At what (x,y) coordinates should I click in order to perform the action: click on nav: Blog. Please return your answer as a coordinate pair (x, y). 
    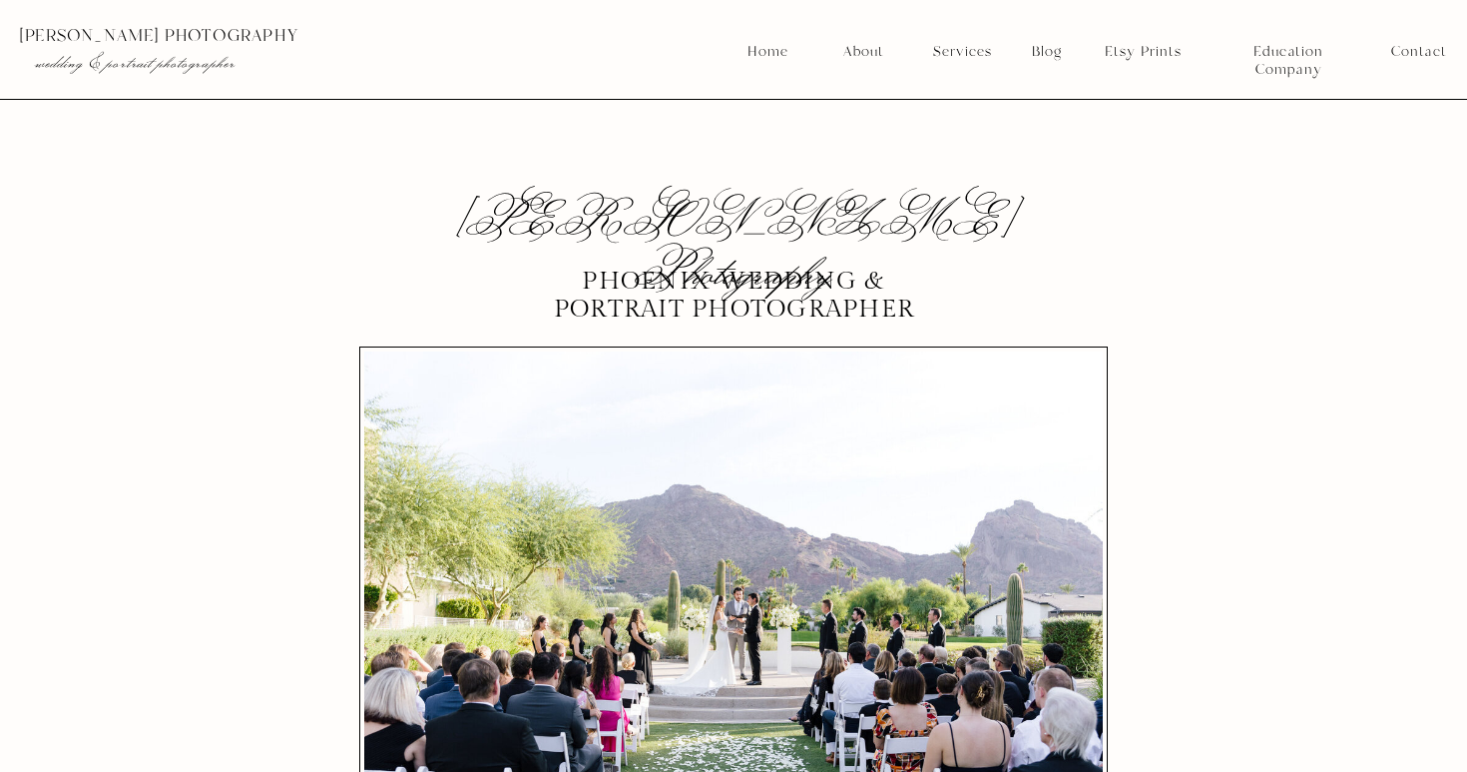
    Looking at the image, I should click on (1047, 52).